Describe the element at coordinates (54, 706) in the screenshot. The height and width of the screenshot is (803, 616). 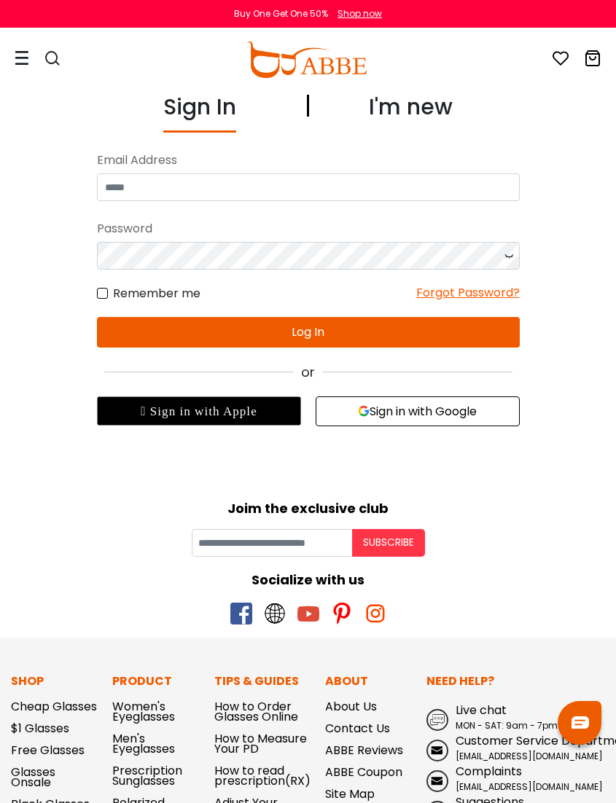
I see `a: Cheap Glasses` at that location.